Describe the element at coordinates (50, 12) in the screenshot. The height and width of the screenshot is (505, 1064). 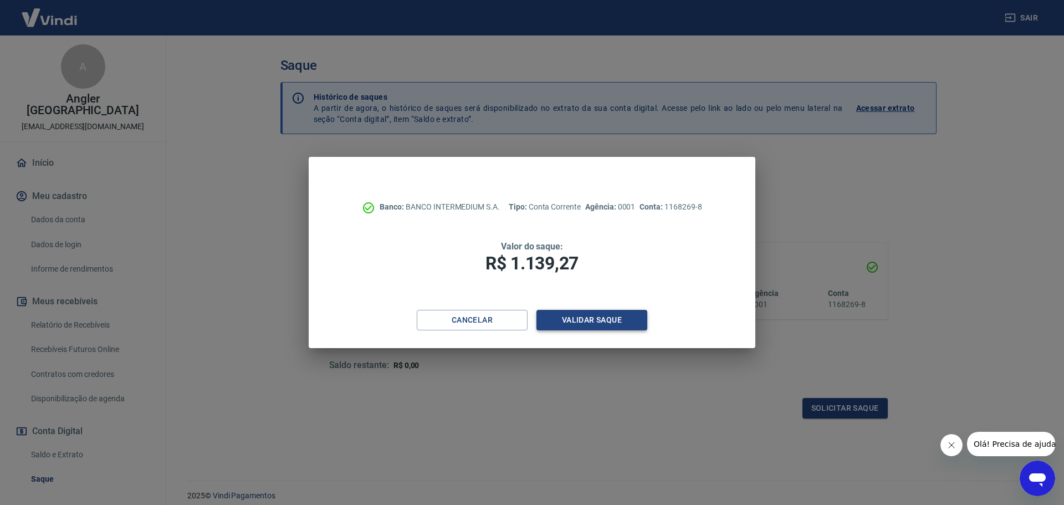
I see `span: Olá! Precisa de ajuda?` at that location.